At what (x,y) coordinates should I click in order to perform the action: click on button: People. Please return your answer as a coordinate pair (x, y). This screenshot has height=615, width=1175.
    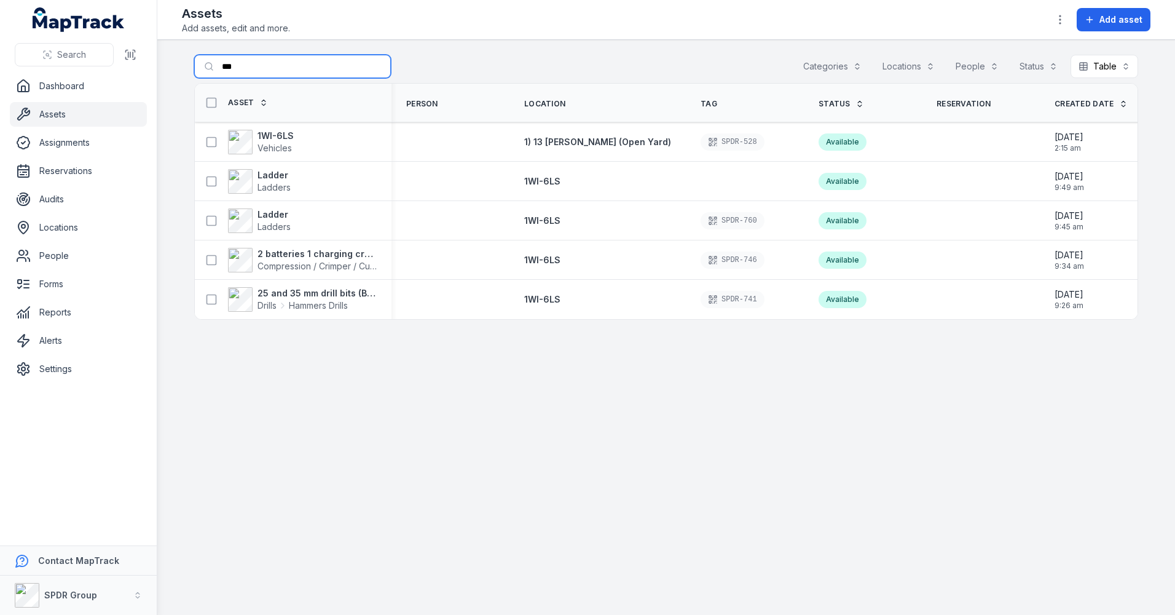
    Looking at the image, I should click on (977, 66).